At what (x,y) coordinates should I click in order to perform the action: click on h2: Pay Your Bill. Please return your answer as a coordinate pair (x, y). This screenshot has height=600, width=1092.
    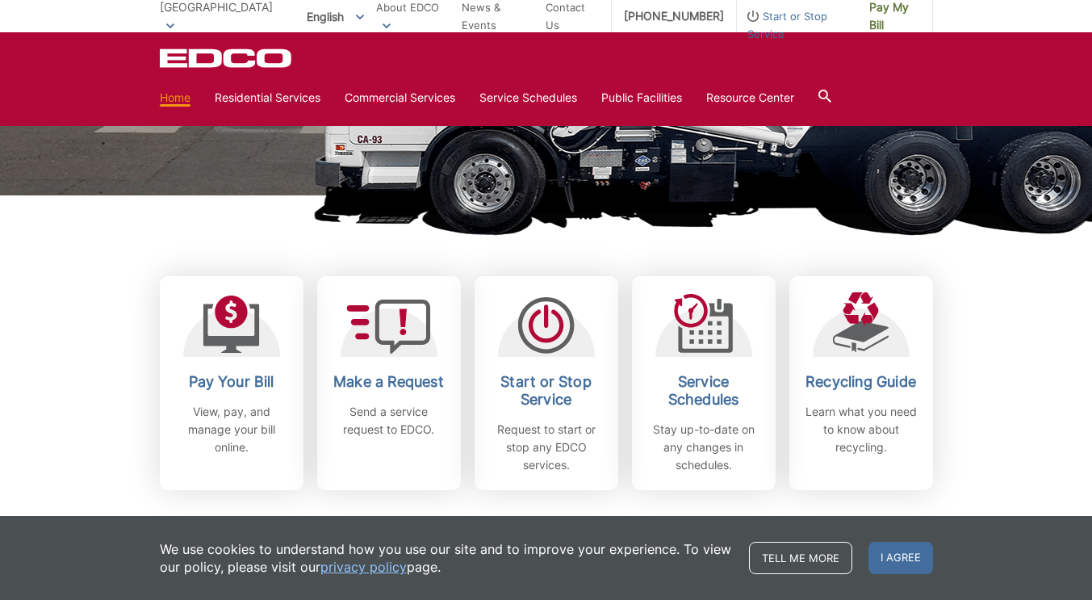
    Looking at the image, I should click on (232, 382).